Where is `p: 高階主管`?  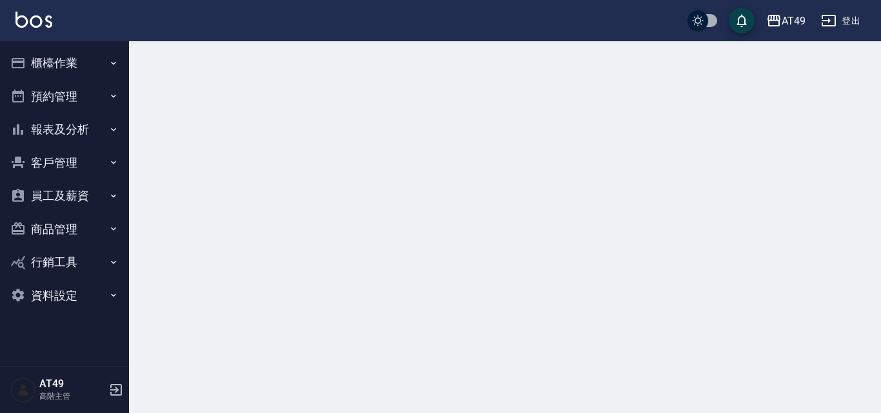 p: 高階主管 is located at coordinates (72, 397).